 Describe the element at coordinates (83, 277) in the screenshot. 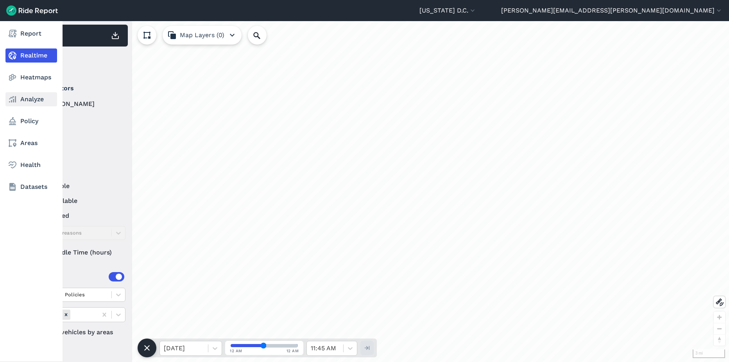

I see `div: Areas` at that location.